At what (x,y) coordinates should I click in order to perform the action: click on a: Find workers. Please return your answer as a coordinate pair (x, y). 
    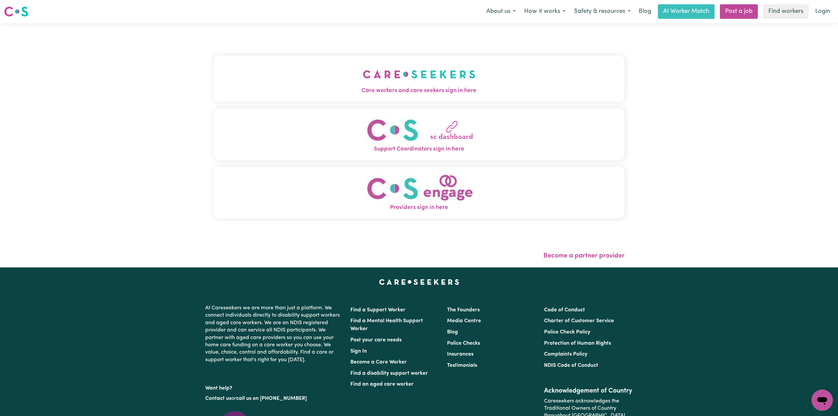
    Looking at the image, I should click on (786, 12).